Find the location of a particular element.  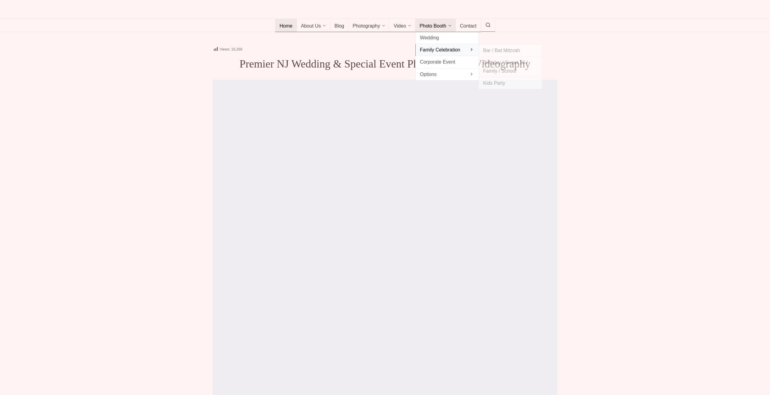

a: Blog is located at coordinates (339, 25).